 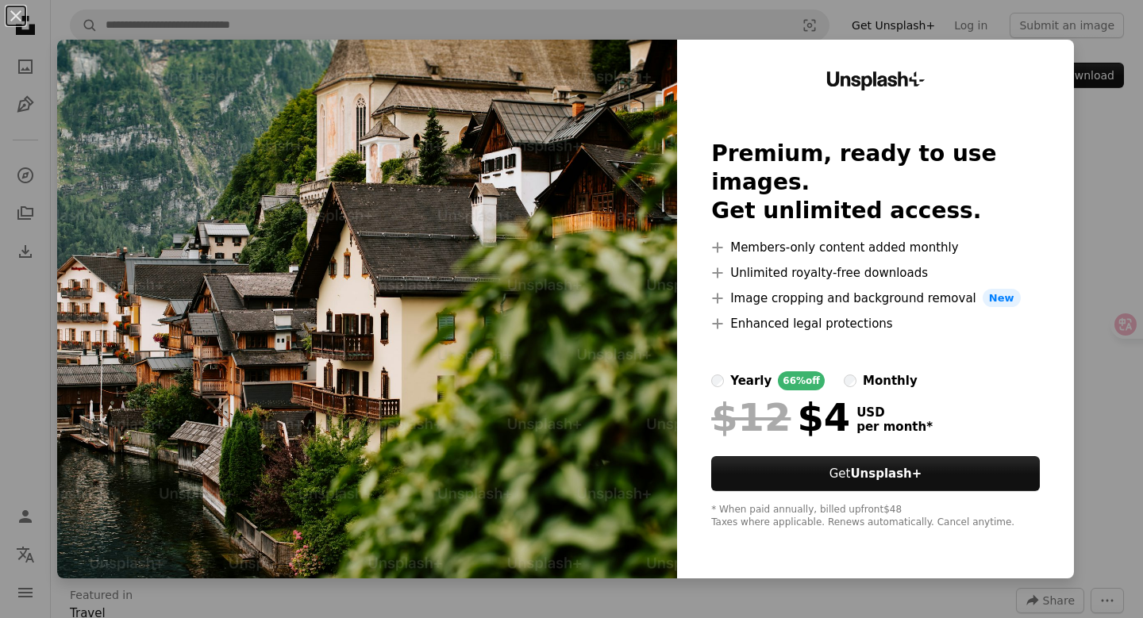 What do you see at coordinates (876, 474) in the screenshot?
I see `button: GetUnsplash+` at bounding box center [876, 474].